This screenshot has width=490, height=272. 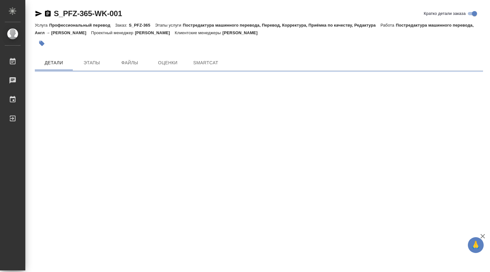 What do you see at coordinates (169, 25) in the screenshot?
I see `p: Этапы услуги` at bounding box center [169, 25].